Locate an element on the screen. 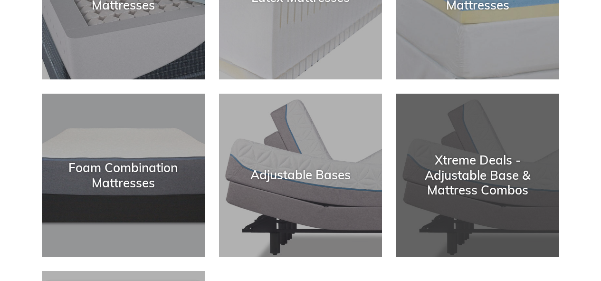 The image size is (601, 281). div: Xtreme Deals - Adjustable Base & Mattress Combos is located at coordinates (478, 175).